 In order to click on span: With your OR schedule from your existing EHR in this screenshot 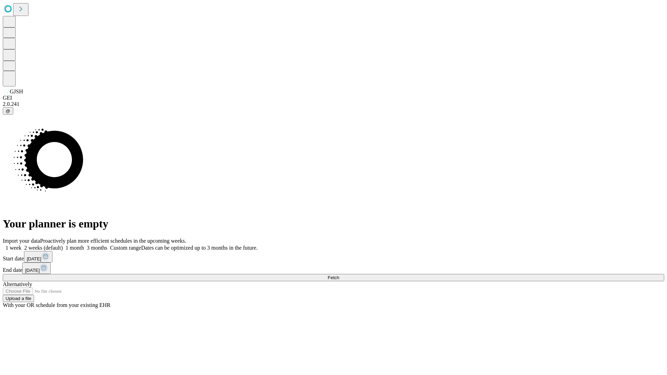, I will do `click(57, 305)`.